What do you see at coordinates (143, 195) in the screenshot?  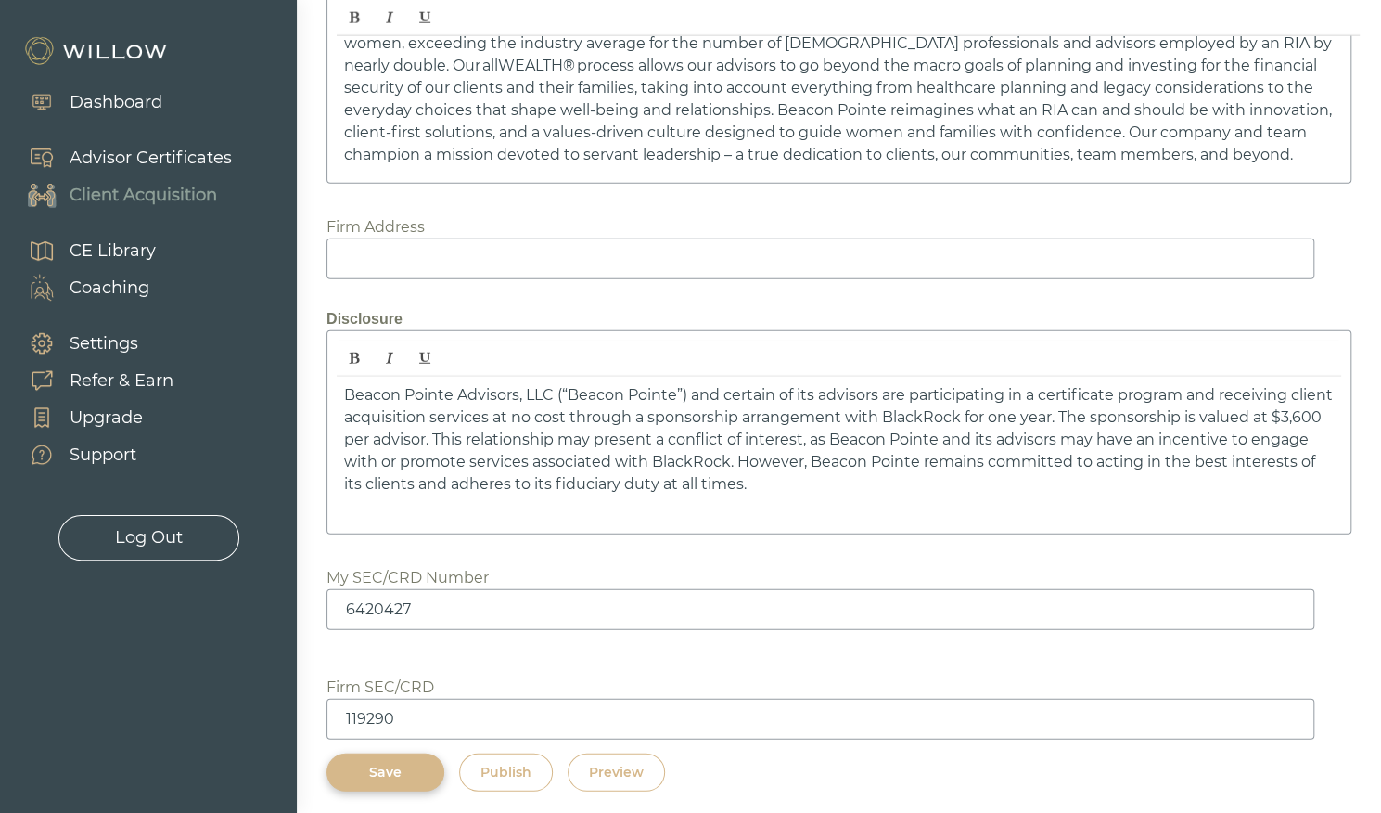 I see `div: Client Acquisition` at bounding box center [143, 195].